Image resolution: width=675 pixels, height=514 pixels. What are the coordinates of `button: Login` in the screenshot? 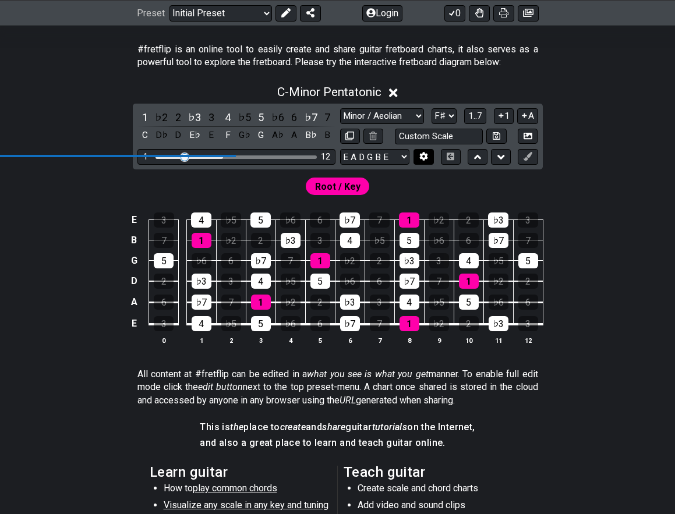 It's located at (382, 13).